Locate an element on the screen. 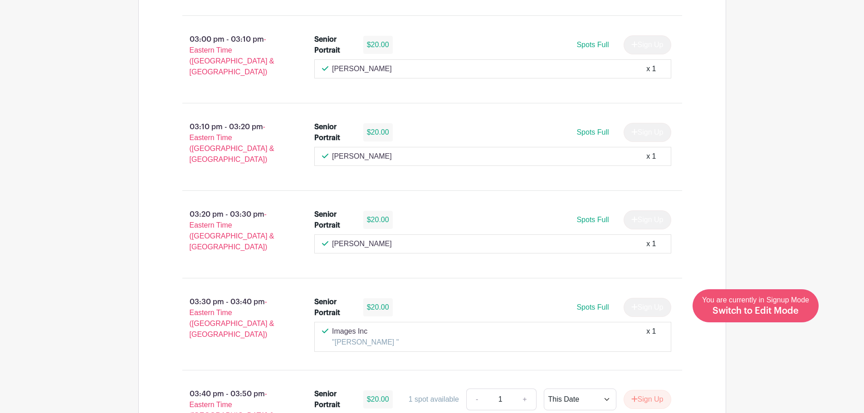 This screenshot has height=413, width=864. p: 03:00 pm - 03:10 pm is located at coordinates (234, 56).